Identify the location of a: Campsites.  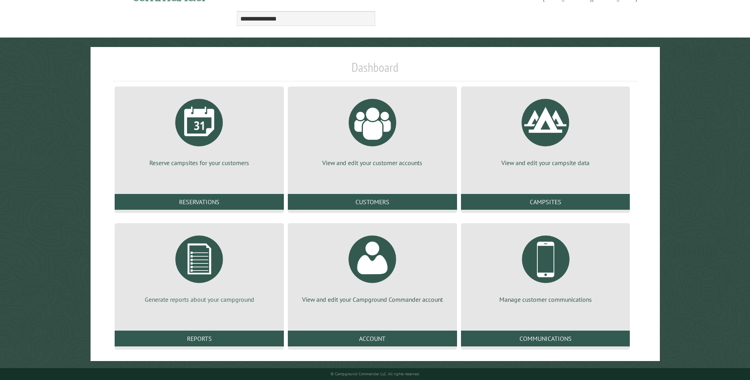
(545, 202).